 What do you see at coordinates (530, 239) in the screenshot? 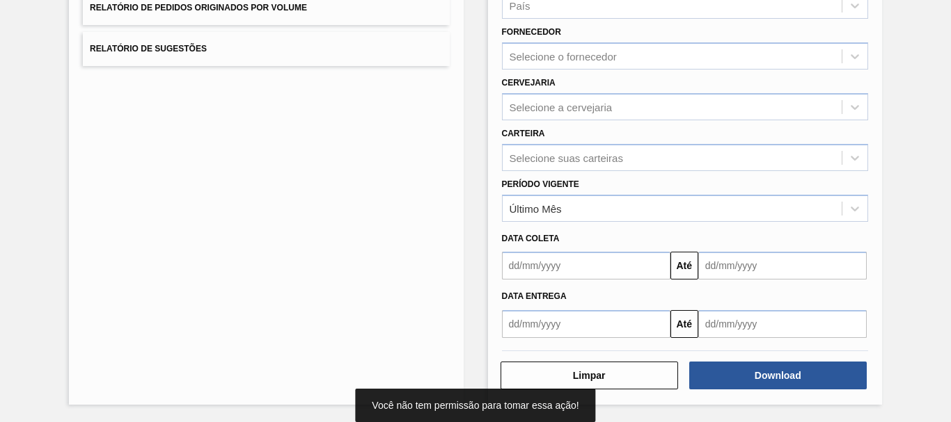
I see `span: Data coleta` at bounding box center [530, 239].